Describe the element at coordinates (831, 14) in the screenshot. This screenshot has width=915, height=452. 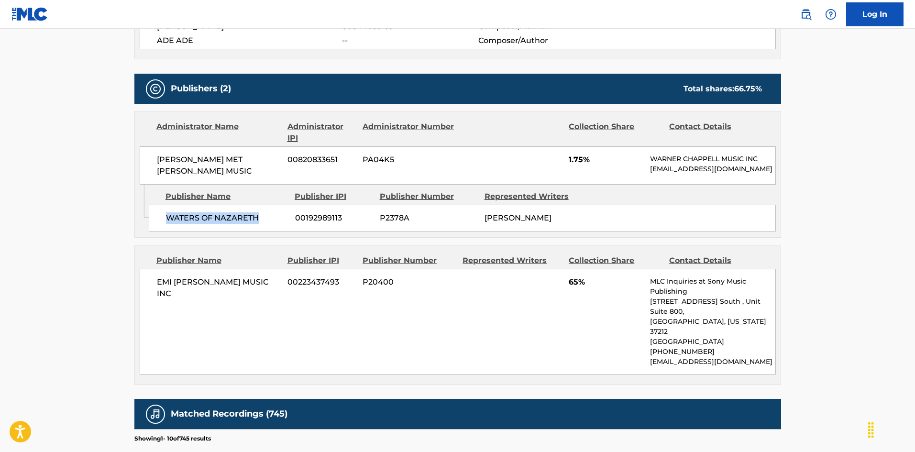
I see `img: help` at that location.